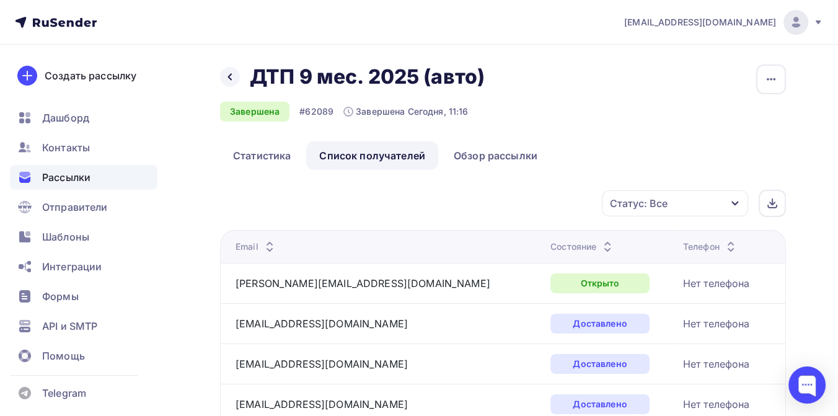 The width and height of the screenshot is (838, 416). I want to click on a: Дашборд, so click(84, 118).